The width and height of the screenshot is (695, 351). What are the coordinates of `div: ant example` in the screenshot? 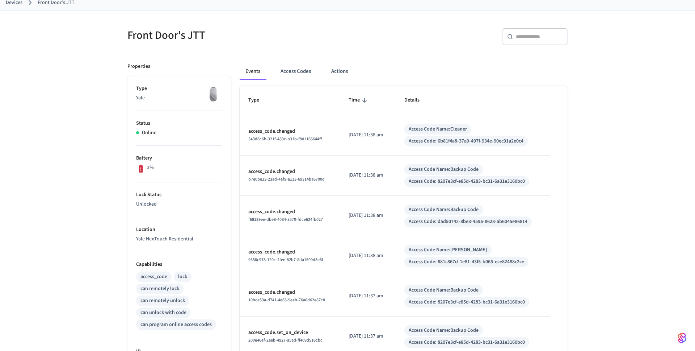 It's located at (404, 71).